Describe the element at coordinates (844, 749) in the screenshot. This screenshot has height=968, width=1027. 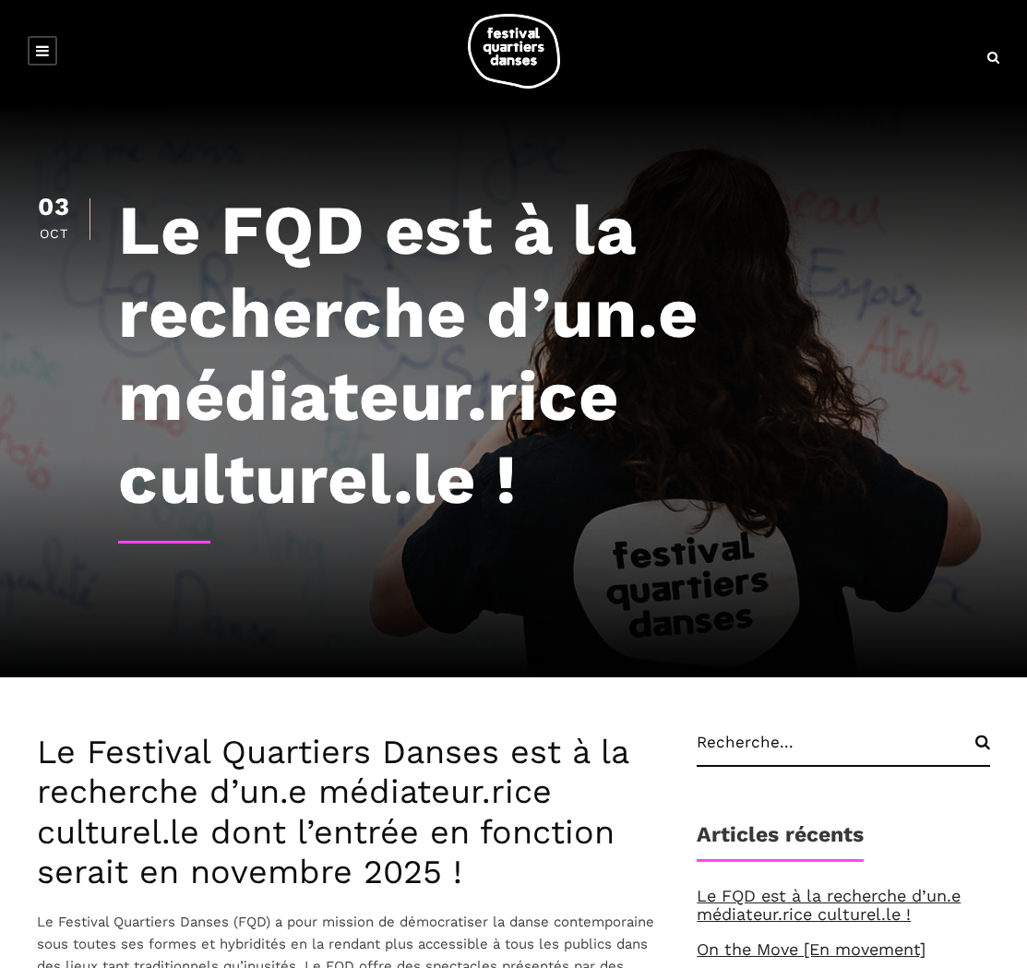
I see `input: Recherche...` at that location.